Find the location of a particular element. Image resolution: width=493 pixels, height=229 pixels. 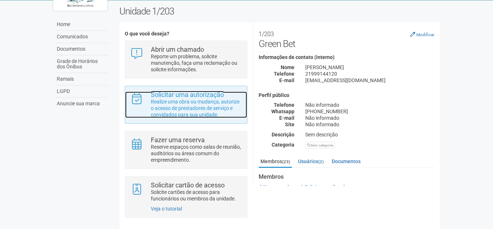

a: Usuários(2) is located at coordinates (311, 161).